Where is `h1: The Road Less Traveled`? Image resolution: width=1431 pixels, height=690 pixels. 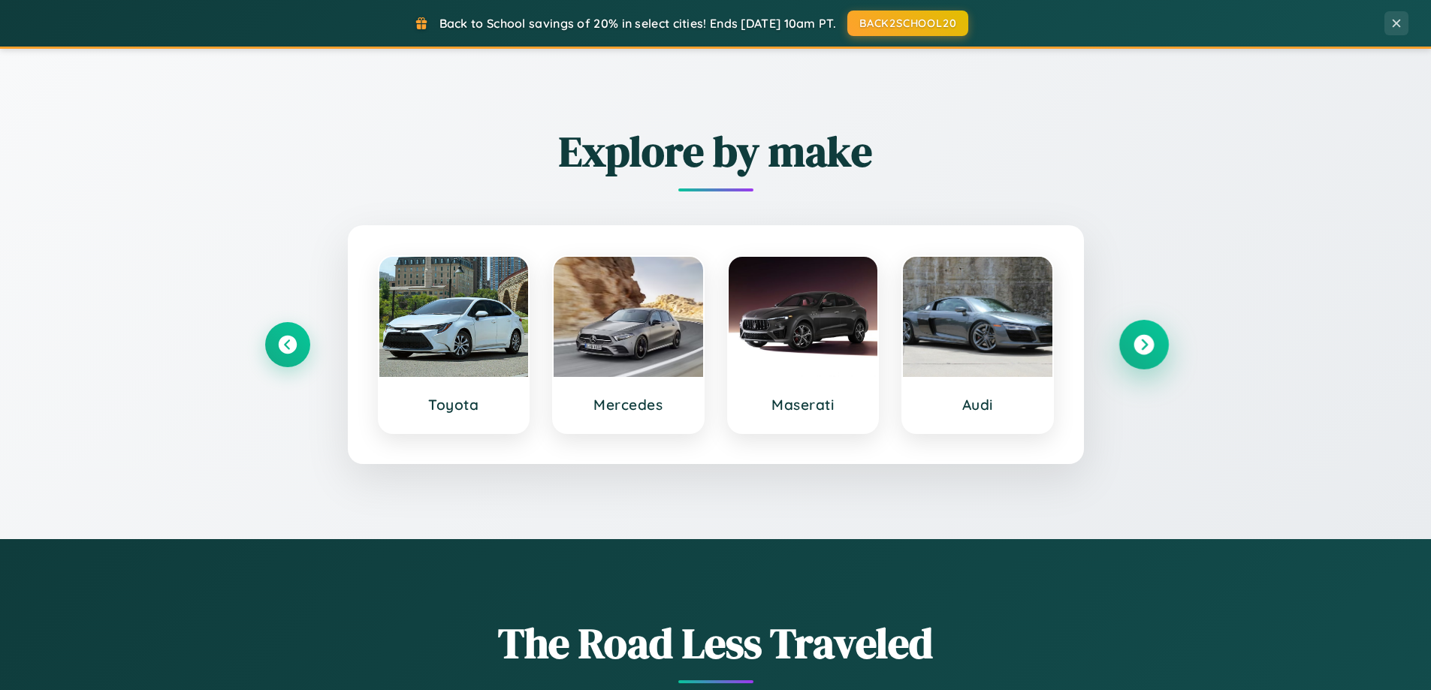
h1: The Road Less Traveled is located at coordinates (716, 643).